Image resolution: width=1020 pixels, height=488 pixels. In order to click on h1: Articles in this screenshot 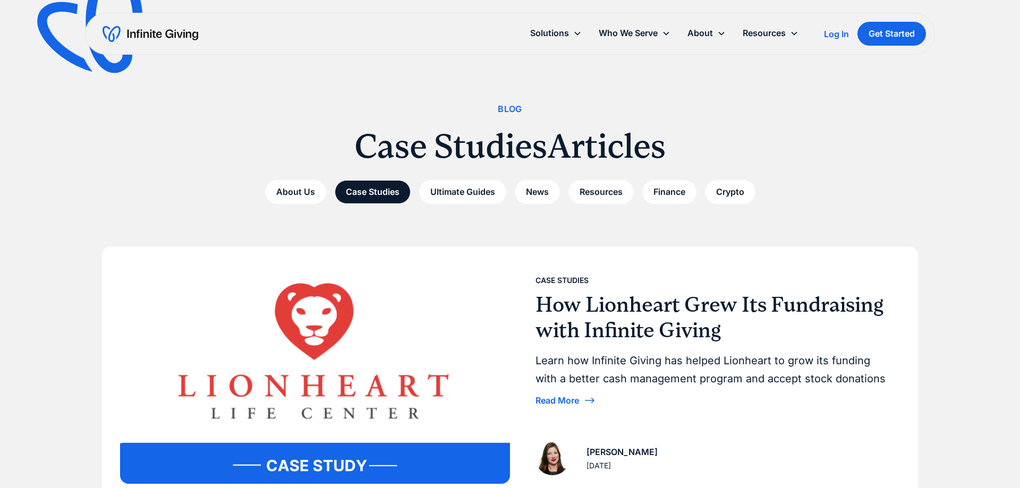, I will do `click(606, 146)`.